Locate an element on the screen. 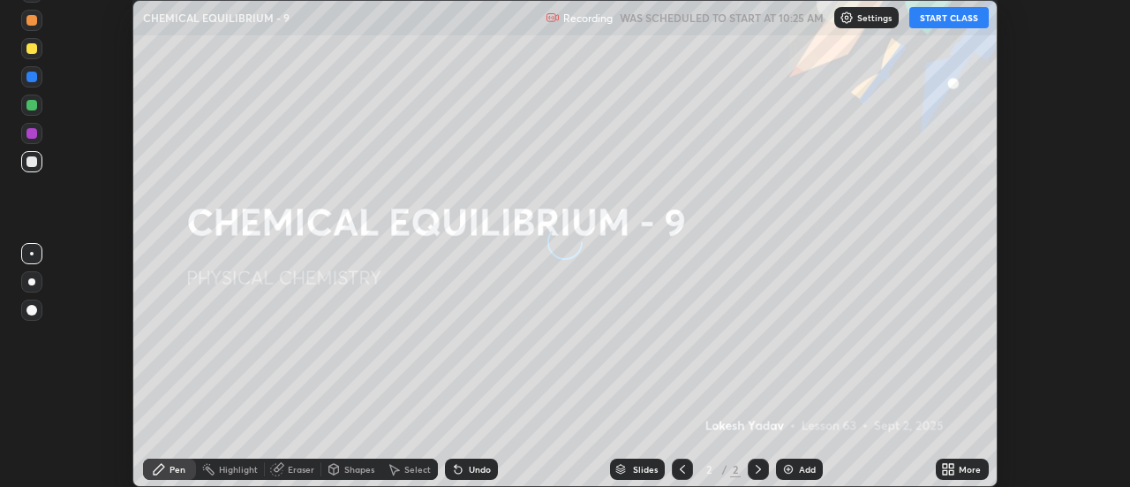 The image size is (1130, 487). div: Add is located at coordinates (807, 469).